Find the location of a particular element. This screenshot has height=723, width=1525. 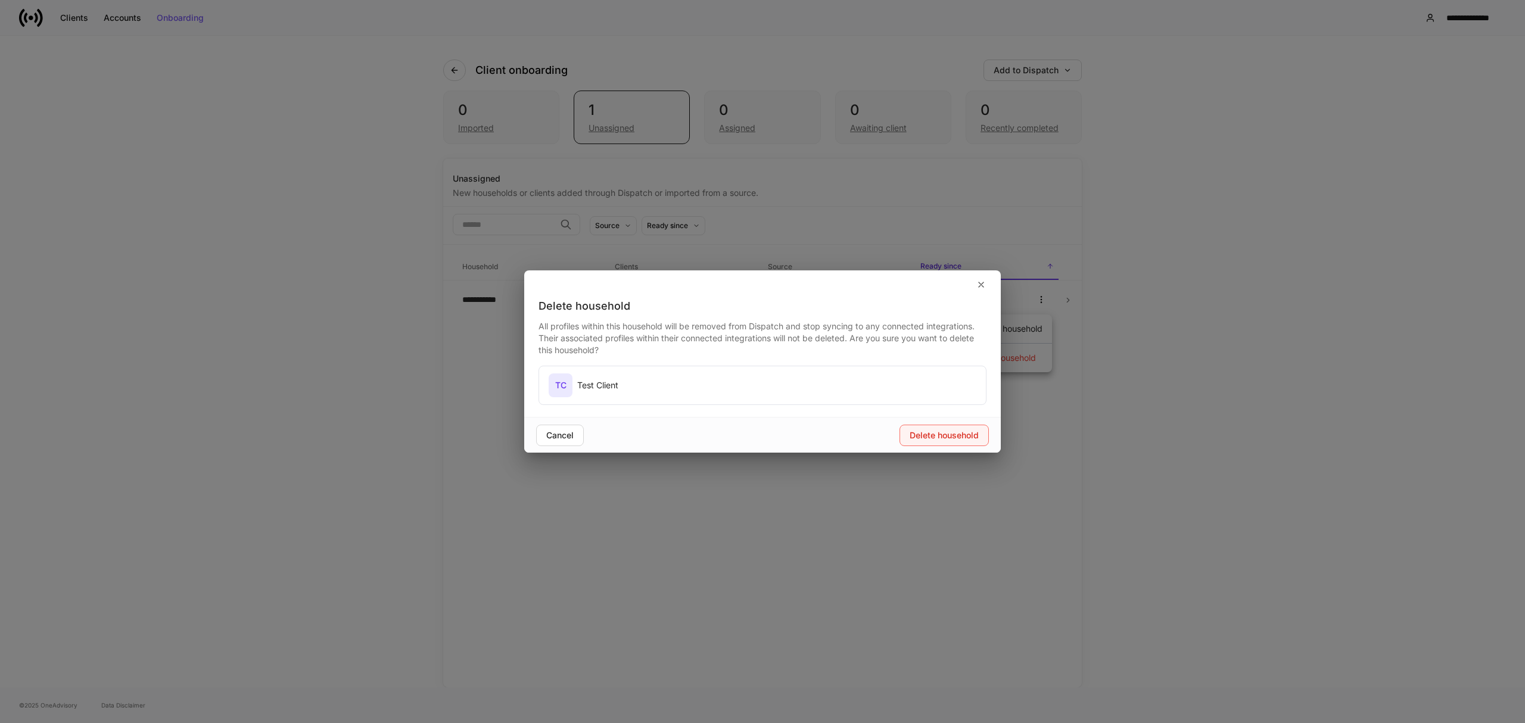

div: All profiles within this household will be removed from Dispatch and stop syncing to any connecte... is located at coordinates (762, 335).